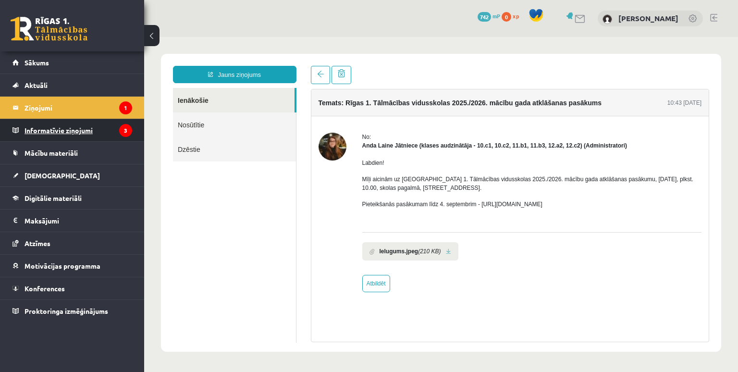 The image size is (738, 372). What do you see at coordinates (90, 87) in the screenshot?
I see `a: Nosūtītie` at bounding box center [90, 87].